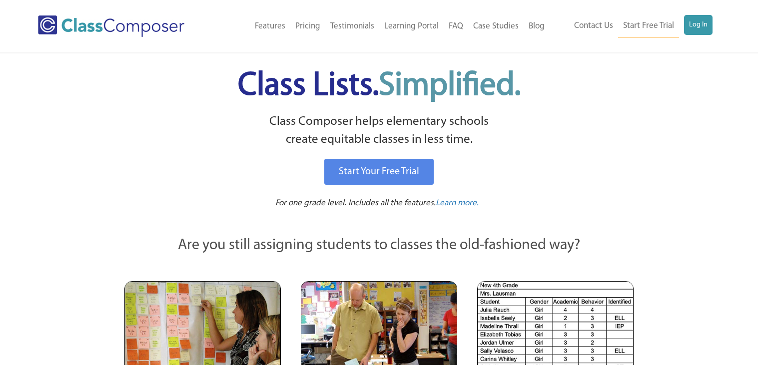 The image size is (758, 365). Describe the element at coordinates (379, 172) in the screenshot. I see `a: Start Your Free Trial` at that location.